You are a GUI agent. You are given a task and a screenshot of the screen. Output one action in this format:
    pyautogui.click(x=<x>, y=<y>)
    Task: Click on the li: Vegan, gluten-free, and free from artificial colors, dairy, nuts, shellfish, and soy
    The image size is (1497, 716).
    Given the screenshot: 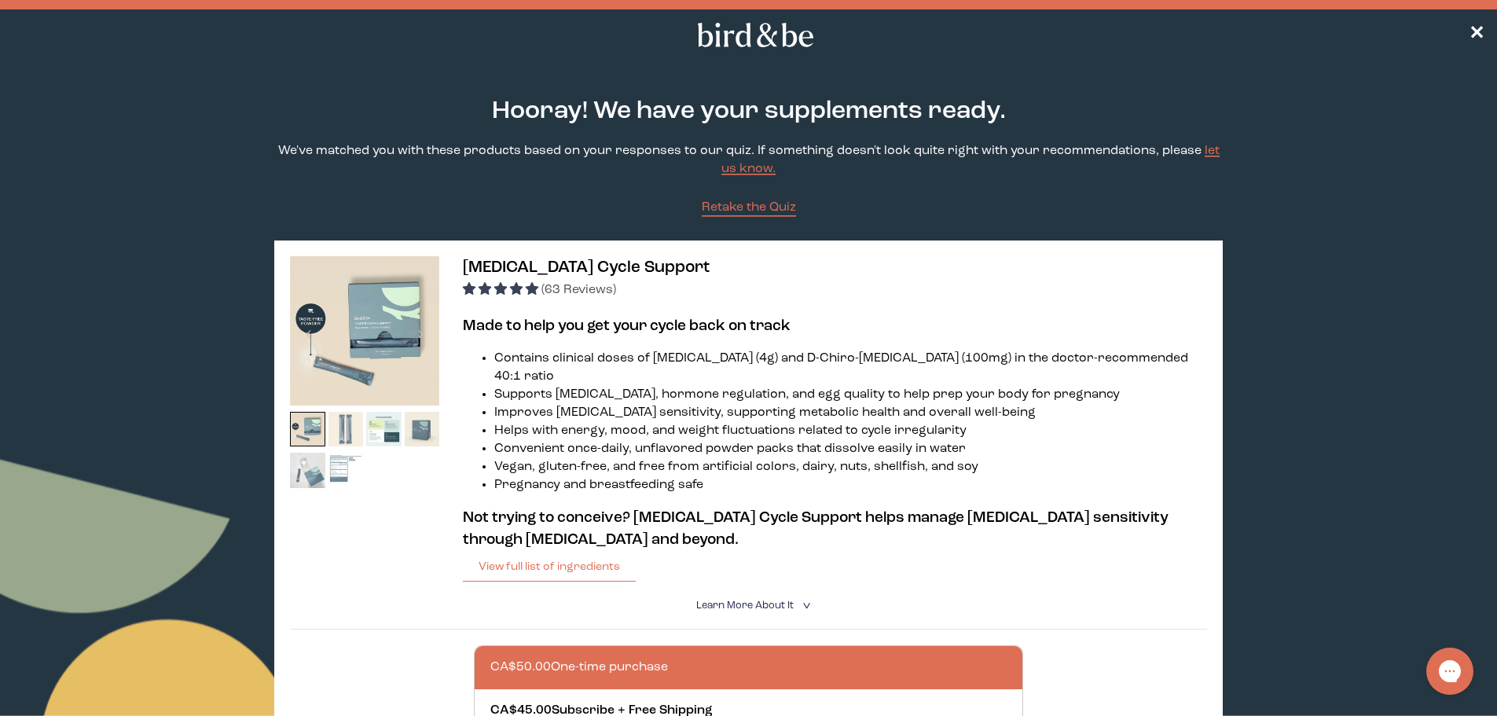 What is the action you would take?
    pyautogui.click(x=850, y=467)
    